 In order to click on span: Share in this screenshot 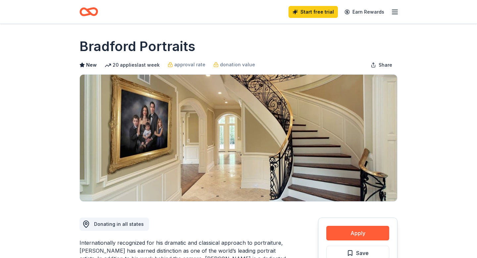, I will do `click(386, 65)`.